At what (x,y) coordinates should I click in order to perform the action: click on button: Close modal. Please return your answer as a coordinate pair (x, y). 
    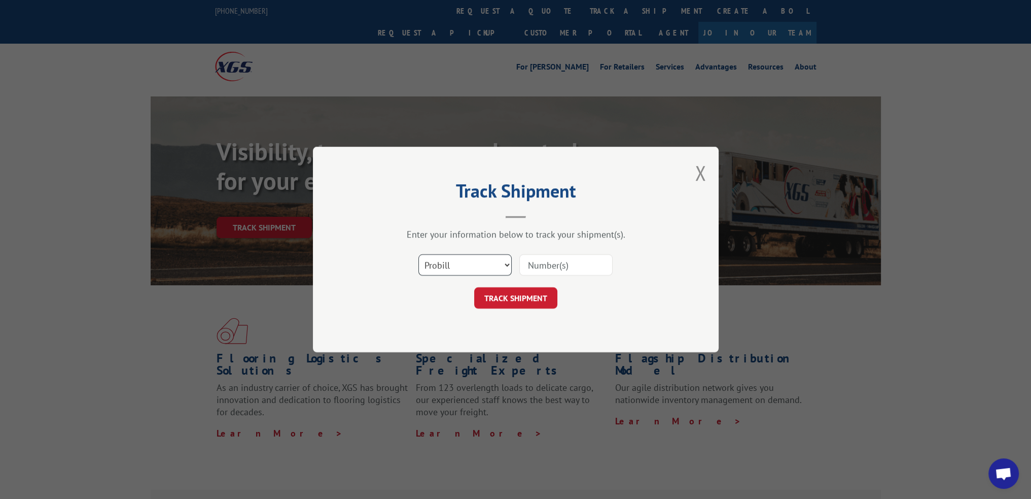
    Looking at the image, I should click on (700, 172).